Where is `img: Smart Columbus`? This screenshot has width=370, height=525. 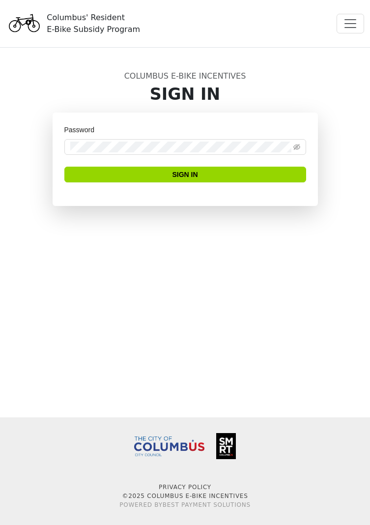 img: Smart Columbus is located at coordinates (226, 446).